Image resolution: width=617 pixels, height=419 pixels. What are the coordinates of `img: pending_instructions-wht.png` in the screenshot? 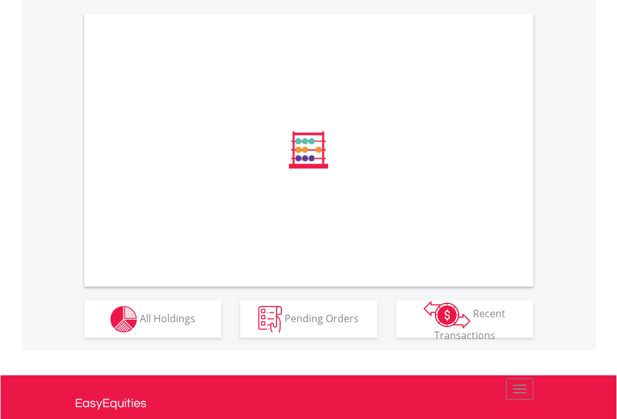 It's located at (270, 319).